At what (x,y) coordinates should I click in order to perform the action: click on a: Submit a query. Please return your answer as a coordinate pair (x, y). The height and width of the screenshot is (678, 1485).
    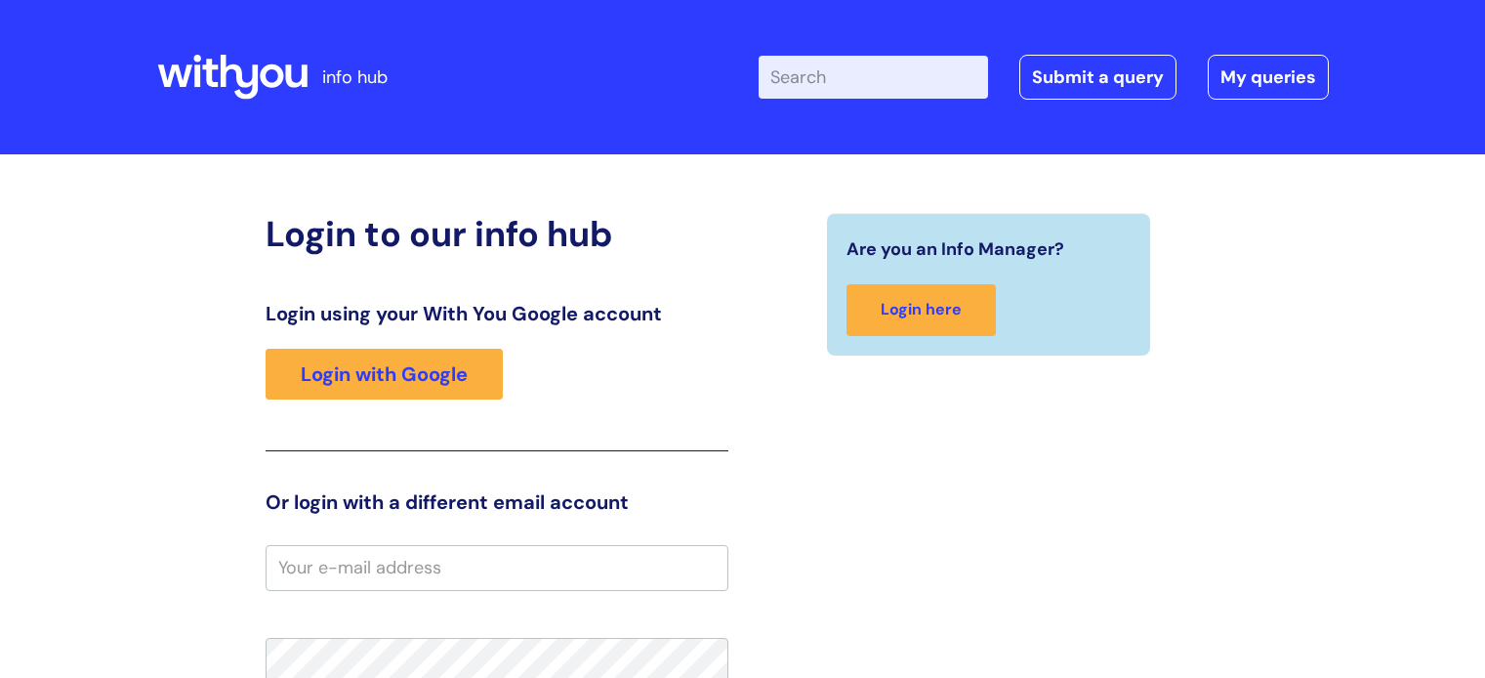
    Looking at the image, I should click on (1097, 77).